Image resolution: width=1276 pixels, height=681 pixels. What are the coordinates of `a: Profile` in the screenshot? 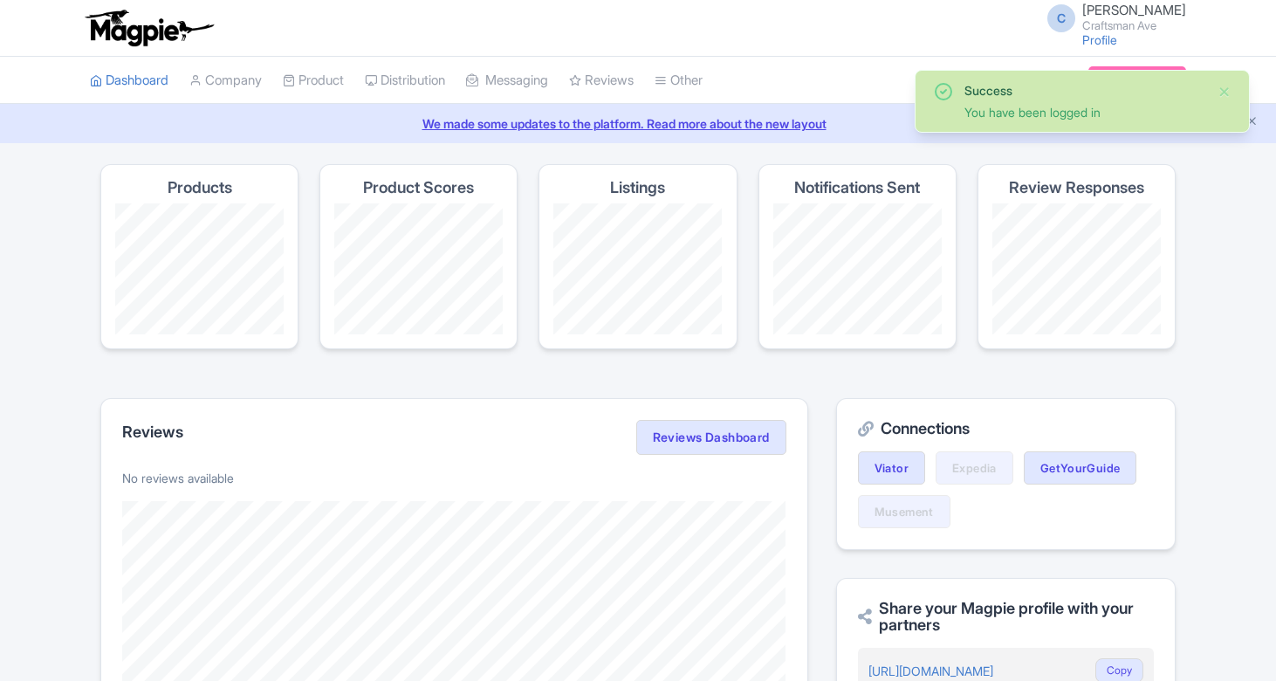 It's located at (1100, 39).